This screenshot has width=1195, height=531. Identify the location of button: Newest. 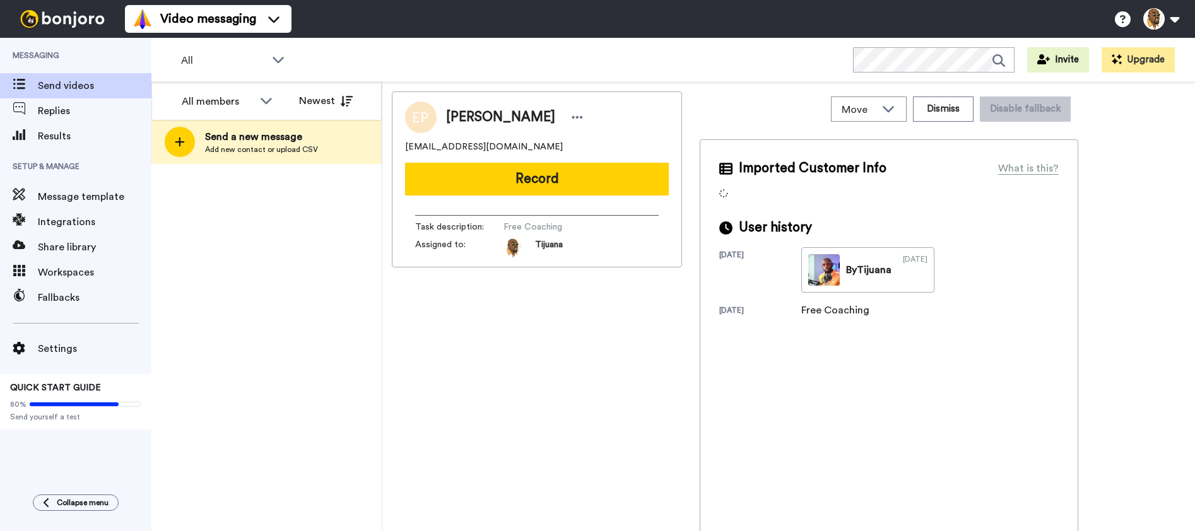
(325, 101).